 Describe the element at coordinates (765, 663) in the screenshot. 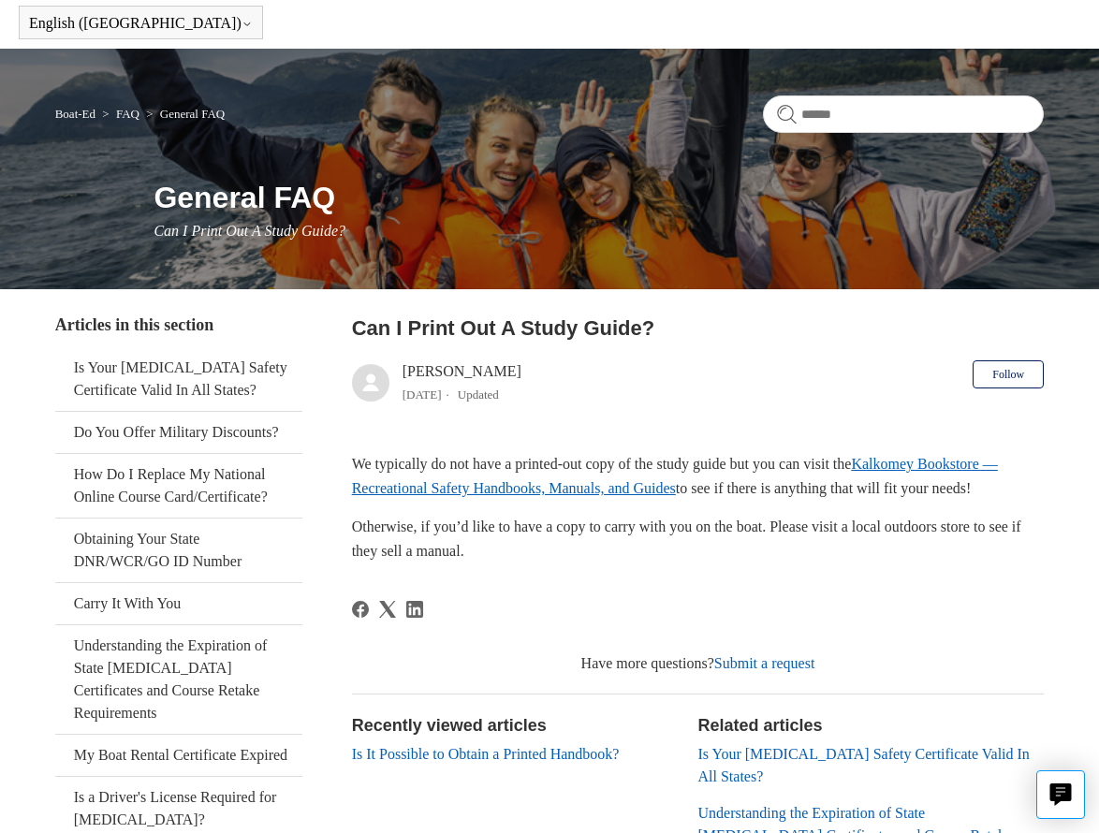

I see `a: Submit a request` at that location.